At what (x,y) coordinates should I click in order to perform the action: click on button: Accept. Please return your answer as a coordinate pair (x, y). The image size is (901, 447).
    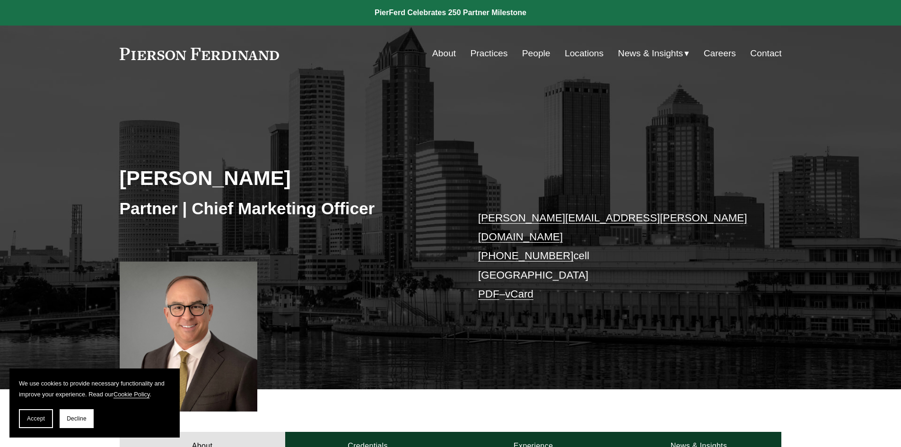
    Looking at the image, I should click on (36, 418).